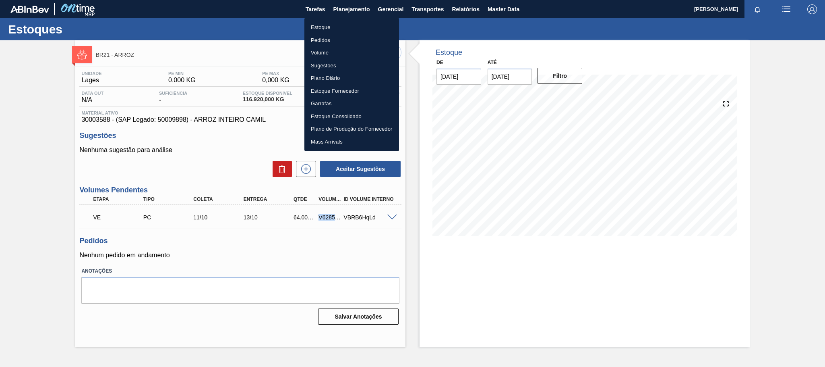 Image resolution: width=825 pixels, height=367 pixels. I want to click on a: Pedidos, so click(352, 40).